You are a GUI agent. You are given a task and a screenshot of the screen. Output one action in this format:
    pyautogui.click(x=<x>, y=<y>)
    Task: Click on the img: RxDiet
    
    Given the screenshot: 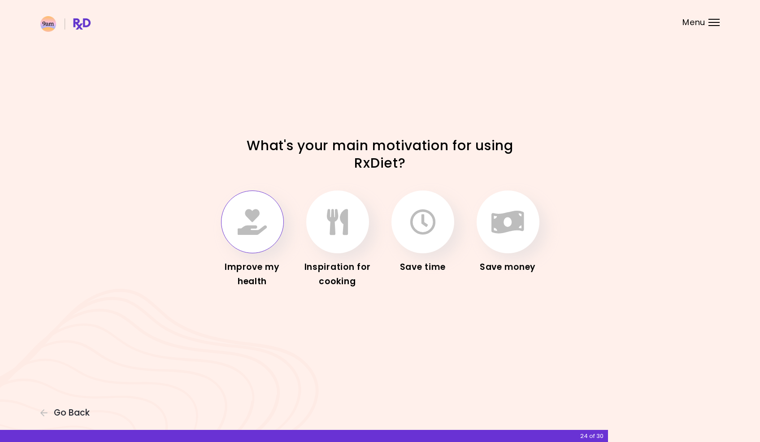 What is the action you would take?
    pyautogui.click(x=65, y=24)
    